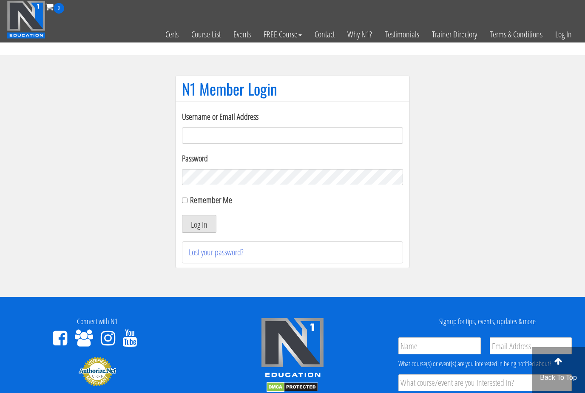 Image resolution: width=585 pixels, height=393 pixels. What do you see at coordinates (216, 252) in the screenshot?
I see `a: Lost your password?` at bounding box center [216, 252].